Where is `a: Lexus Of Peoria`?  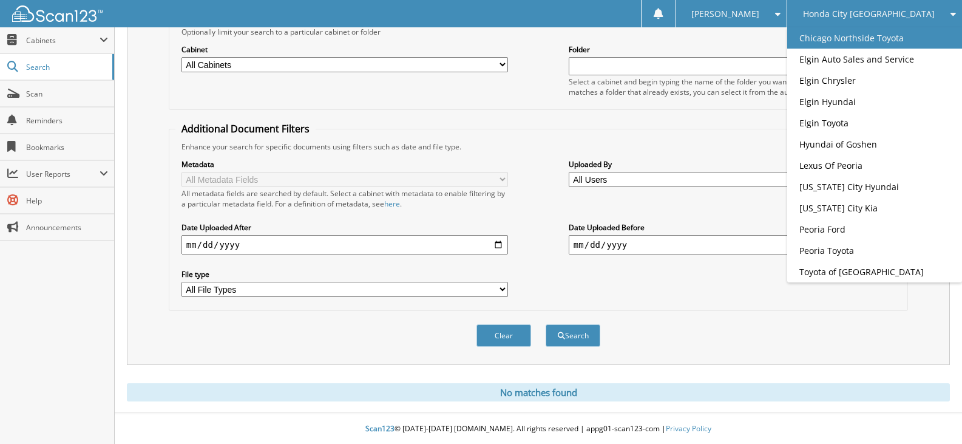
a: Lexus Of Peoria is located at coordinates (874, 165).